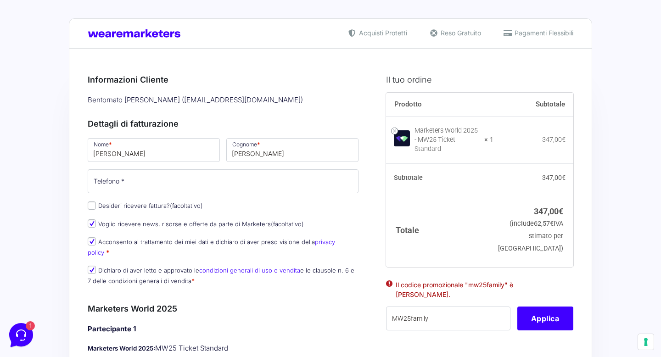  What do you see at coordinates (156, 56) in the screenshot?
I see `p: 12 mesi fa` at bounding box center [156, 56].